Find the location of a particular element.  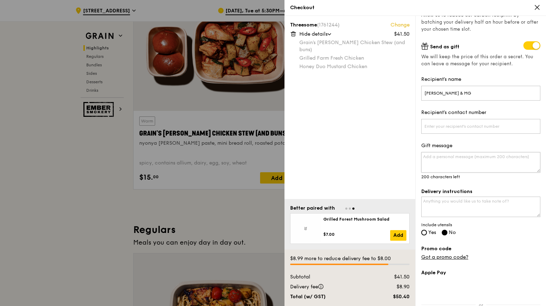

div: $8.90 is located at coordinates (392, 287).